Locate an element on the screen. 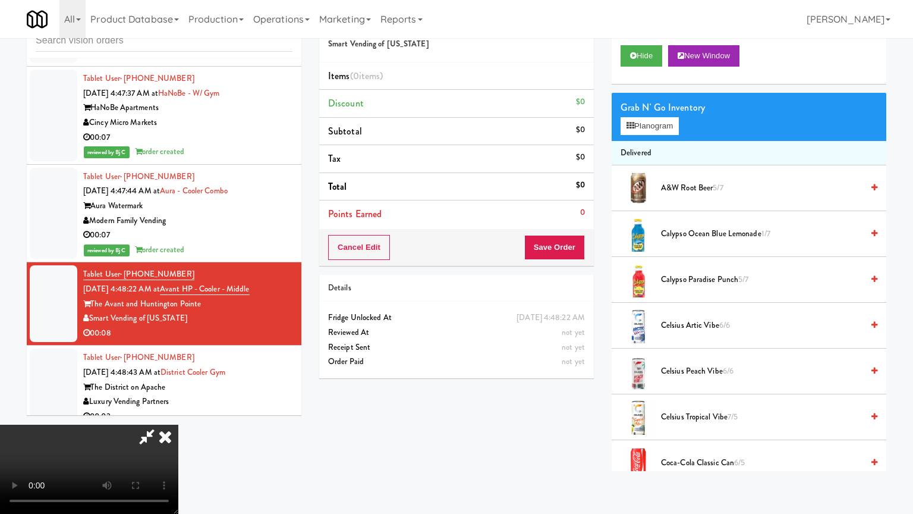 This screenshot has height=514, width=913. button: Hide is located at coordinates (642, 56).